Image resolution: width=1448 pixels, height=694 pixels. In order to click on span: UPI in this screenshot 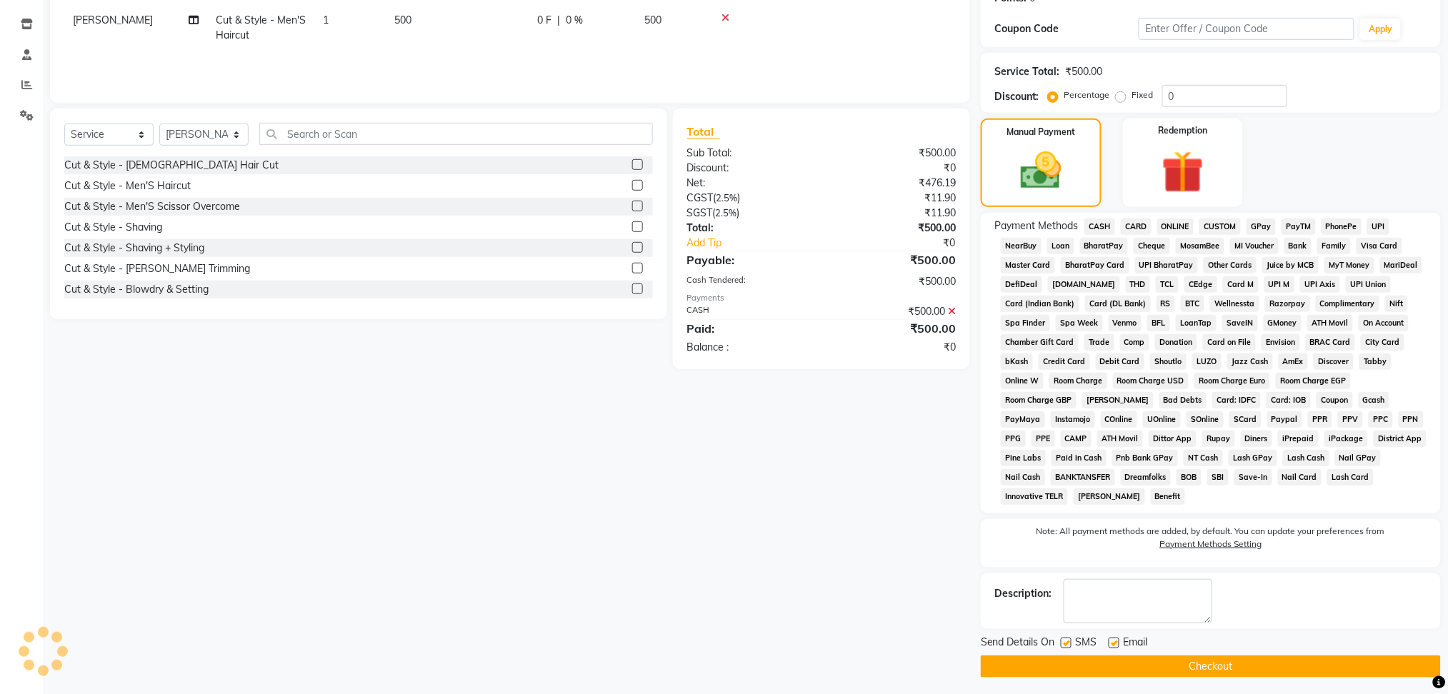, I will do `click(1378, 226)`.